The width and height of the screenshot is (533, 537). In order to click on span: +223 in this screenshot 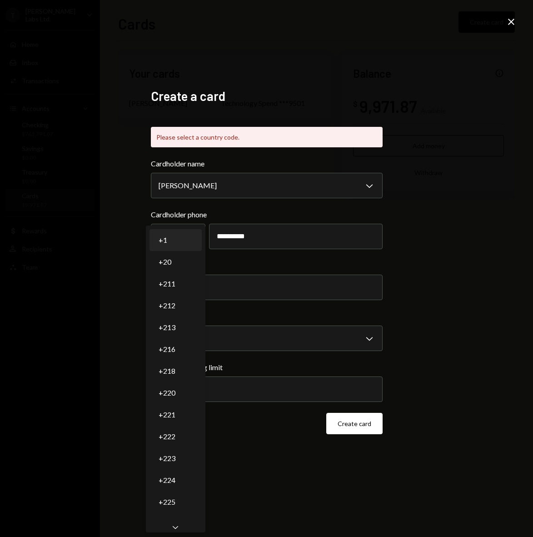, I will do `click(167, 458)`.